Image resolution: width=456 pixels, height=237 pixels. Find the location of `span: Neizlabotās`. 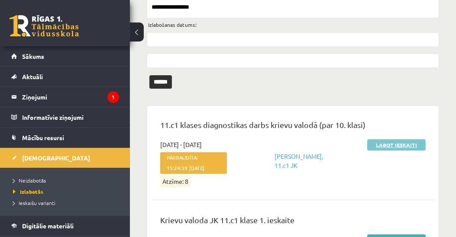

span: Neizlabotās is located at coordinates (29, 180).